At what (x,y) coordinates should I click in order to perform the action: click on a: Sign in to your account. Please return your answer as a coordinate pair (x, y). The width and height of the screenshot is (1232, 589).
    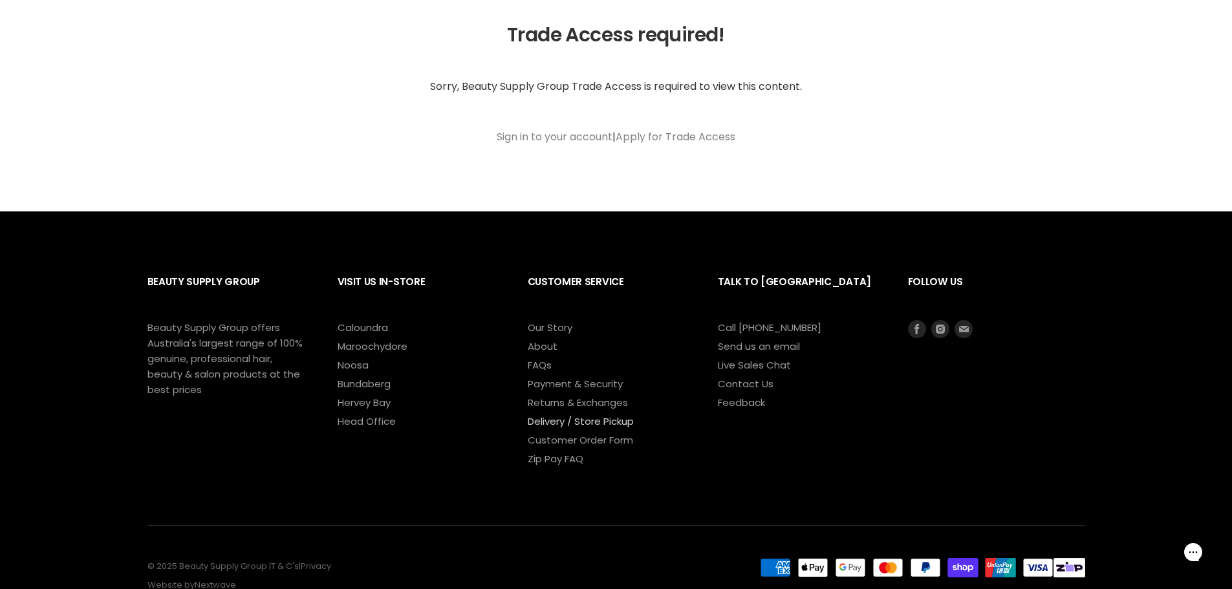
    Looking at the image, I should click on (554, 136).